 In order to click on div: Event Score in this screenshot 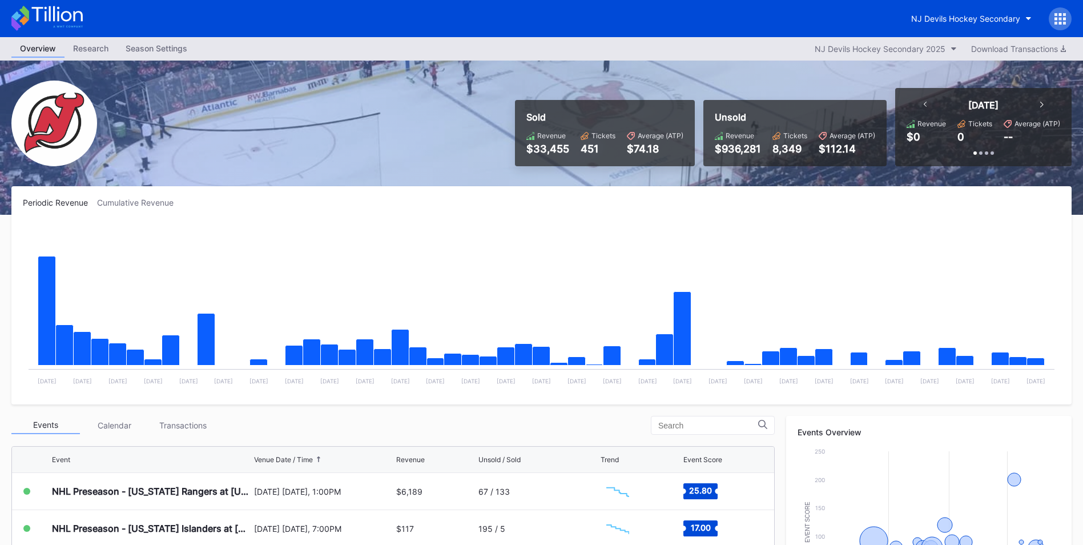, I will do `click(703, 459)`.